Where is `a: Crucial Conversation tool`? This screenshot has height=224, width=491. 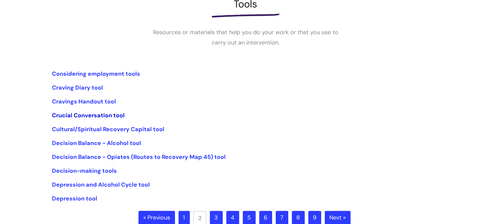 a: Crucial Conversation tool is located at coordinates (88, 116).